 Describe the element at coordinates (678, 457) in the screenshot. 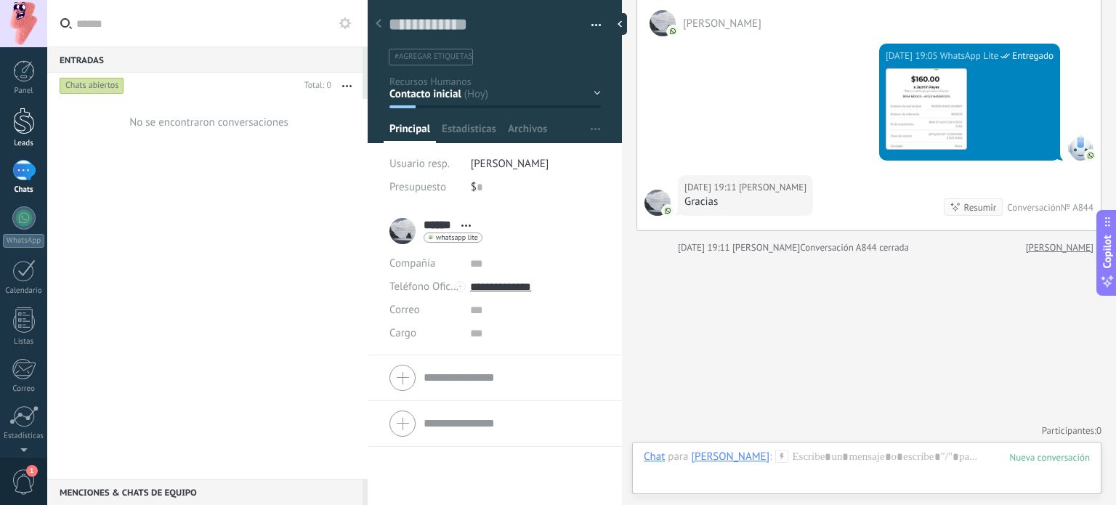

I see `span: para` at that location.